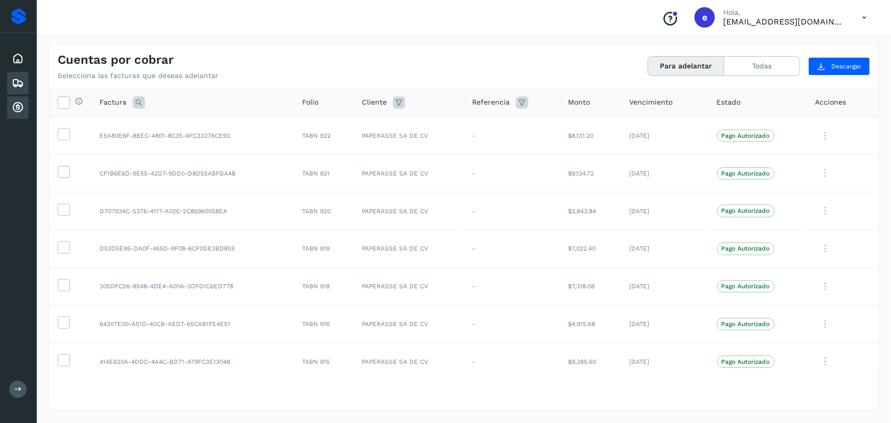 The width and height of the screenshot is (891, 423). I want to click on td: TABN 919, so click(324, 249).